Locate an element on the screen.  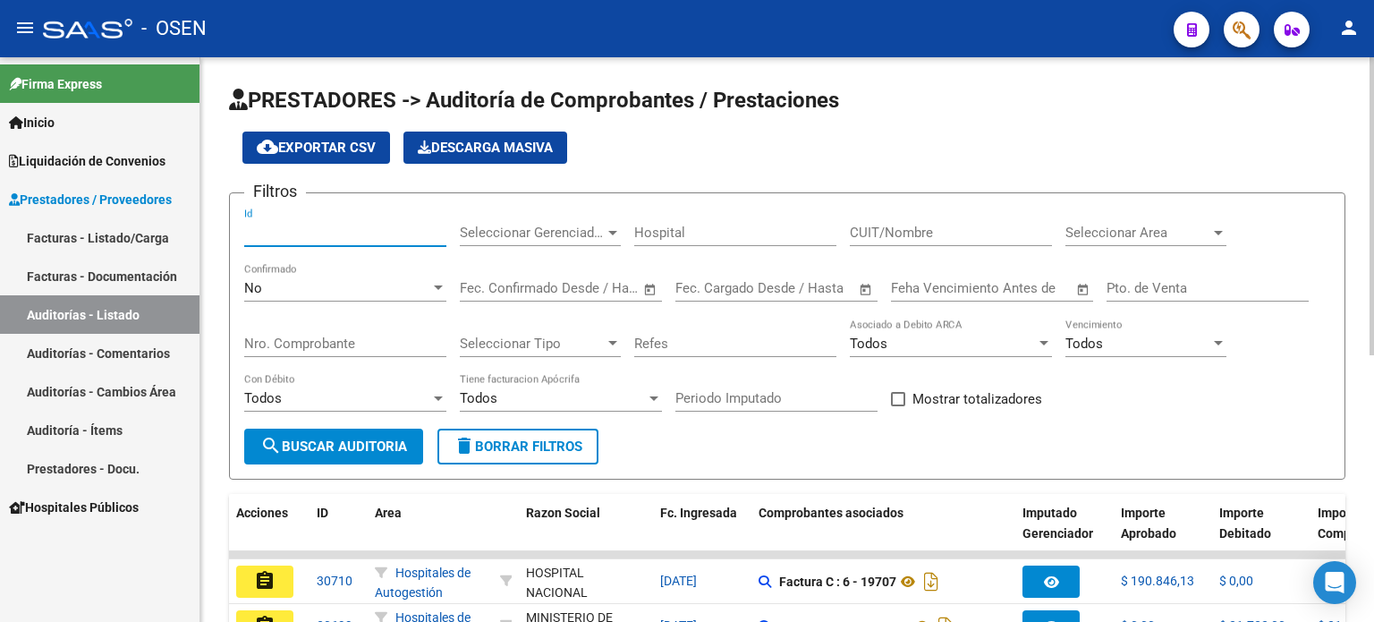
datatable-header-cell: Fc. Ingresada is located at coordinates (702, 533).